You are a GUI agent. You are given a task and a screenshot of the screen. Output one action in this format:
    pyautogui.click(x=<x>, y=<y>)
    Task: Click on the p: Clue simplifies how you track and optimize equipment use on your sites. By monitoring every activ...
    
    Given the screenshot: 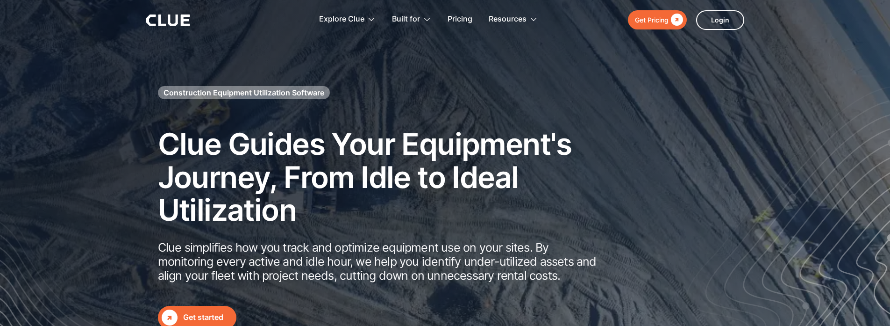 What is the action you would take?
    pyautogui.click(x=380, y=261)
    